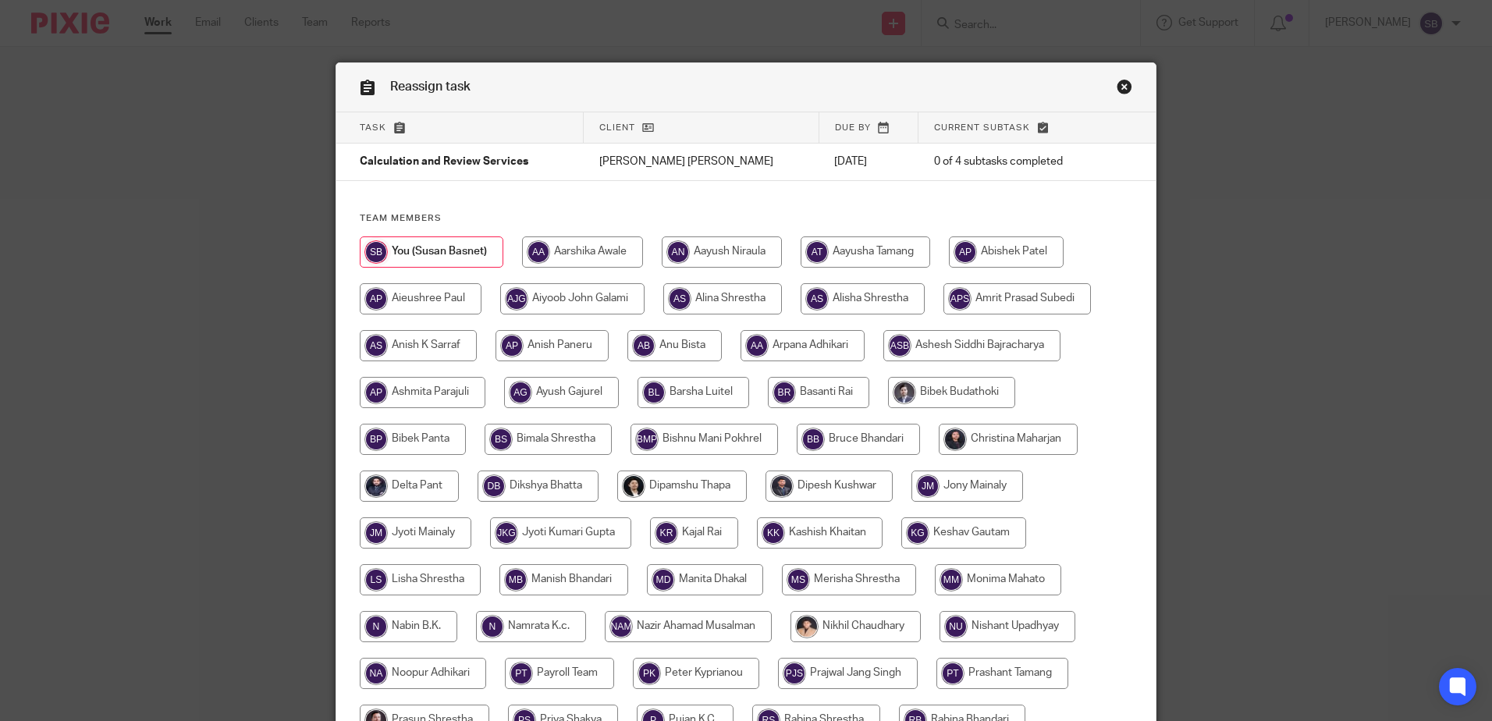  What do you see at coordinates (746, 218) in the screenshot?
I see `h4: Team members` at bounding box center [746, 218].